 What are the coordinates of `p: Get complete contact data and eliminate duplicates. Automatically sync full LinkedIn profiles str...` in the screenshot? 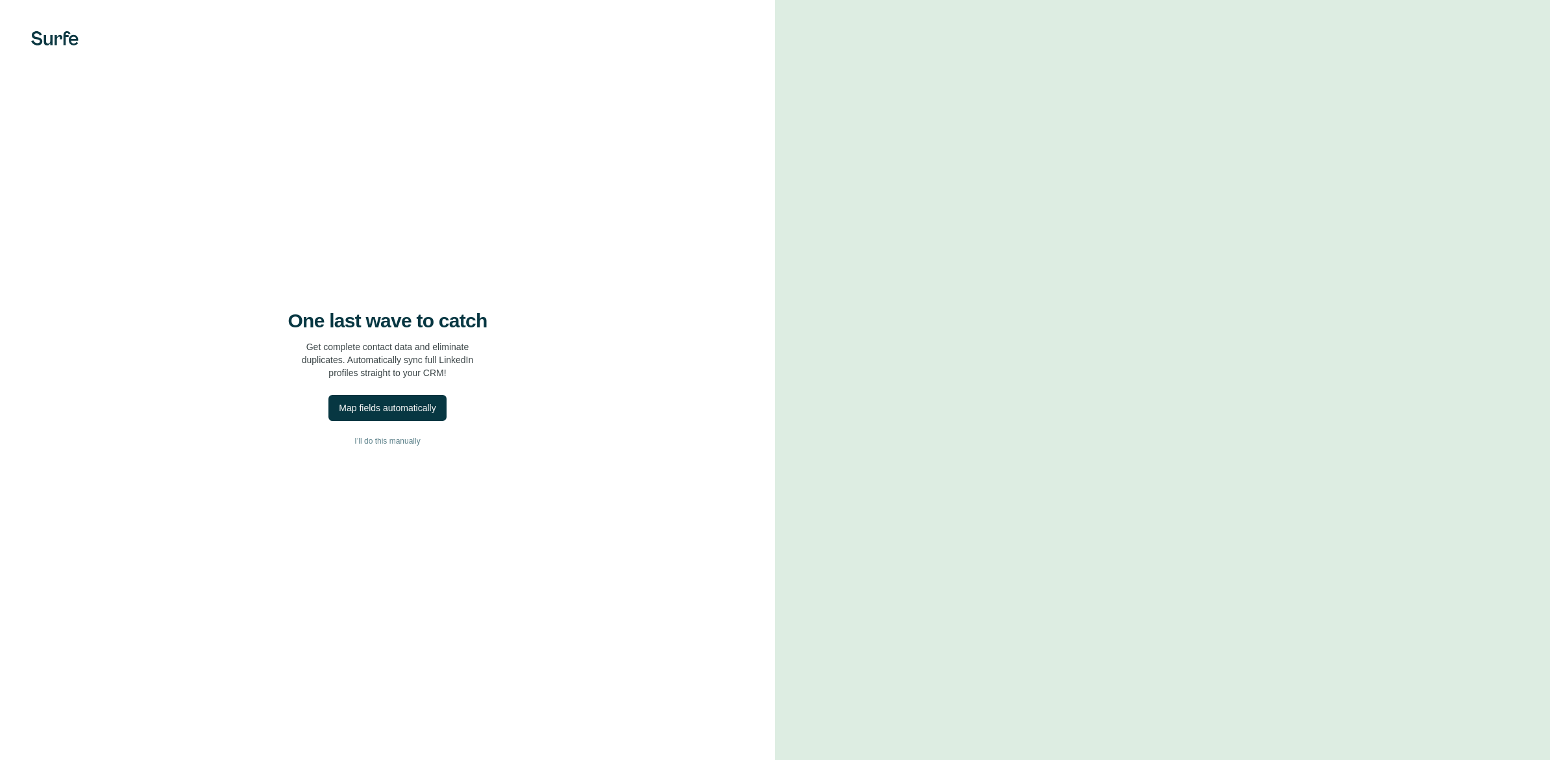 It's located at (388, 360).